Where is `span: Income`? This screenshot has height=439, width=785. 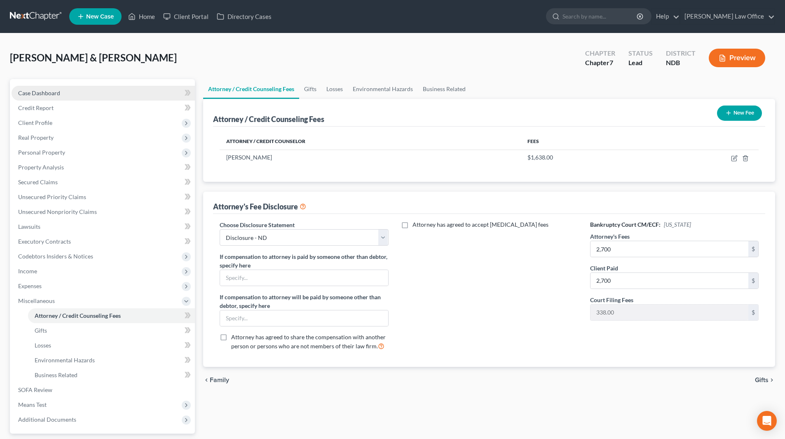 span: Income is located at coordinates (28, 271).